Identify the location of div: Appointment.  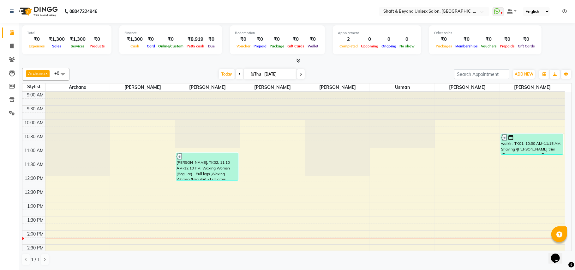
(377, 33).